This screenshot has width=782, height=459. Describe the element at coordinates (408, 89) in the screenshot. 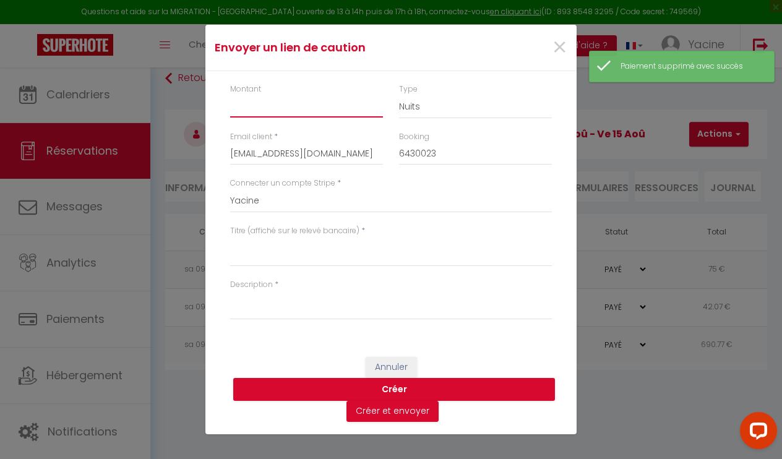

I see `label: Type` at that location.